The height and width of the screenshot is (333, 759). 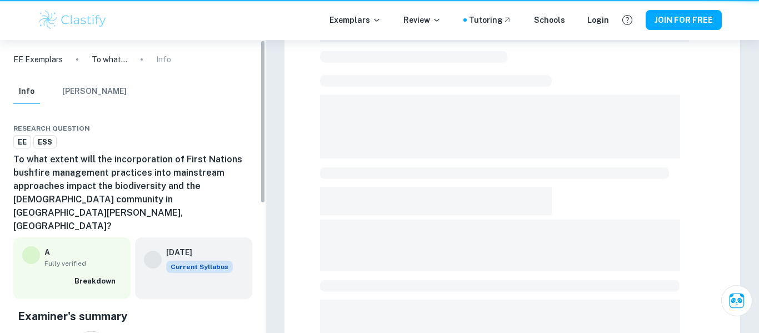 I want to click on span: Current Syllabus, so click(x=200, y=267).